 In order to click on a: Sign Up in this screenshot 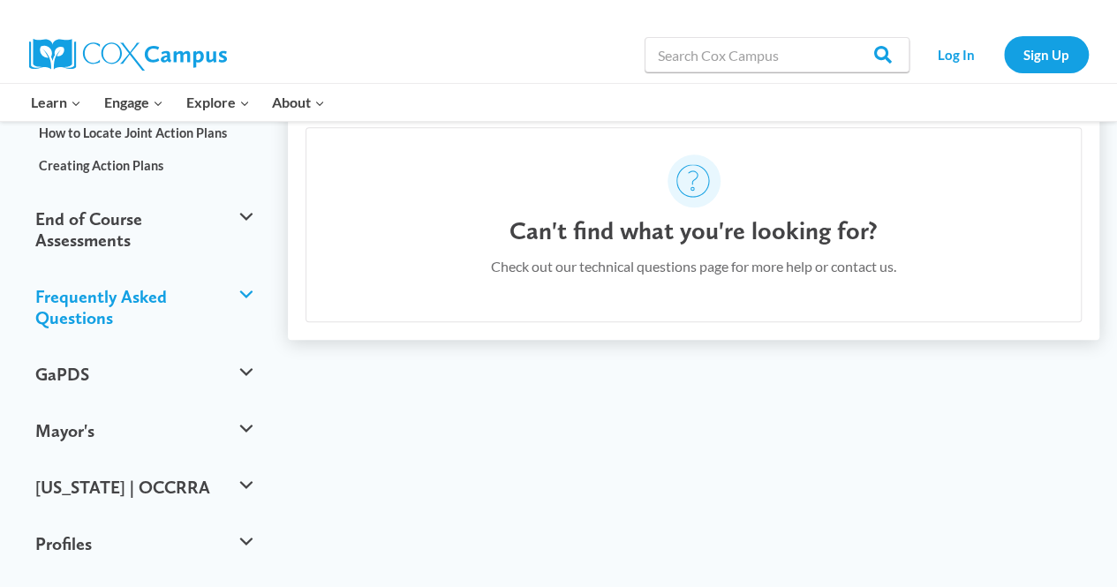, I will do `click(1046, 54)`.